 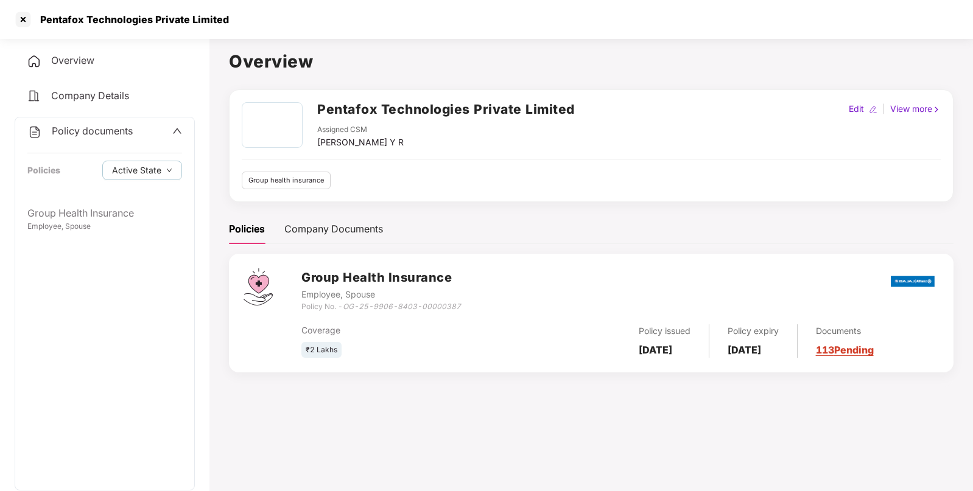 I want to click on div: Coverage, so click(x=407, y=331).